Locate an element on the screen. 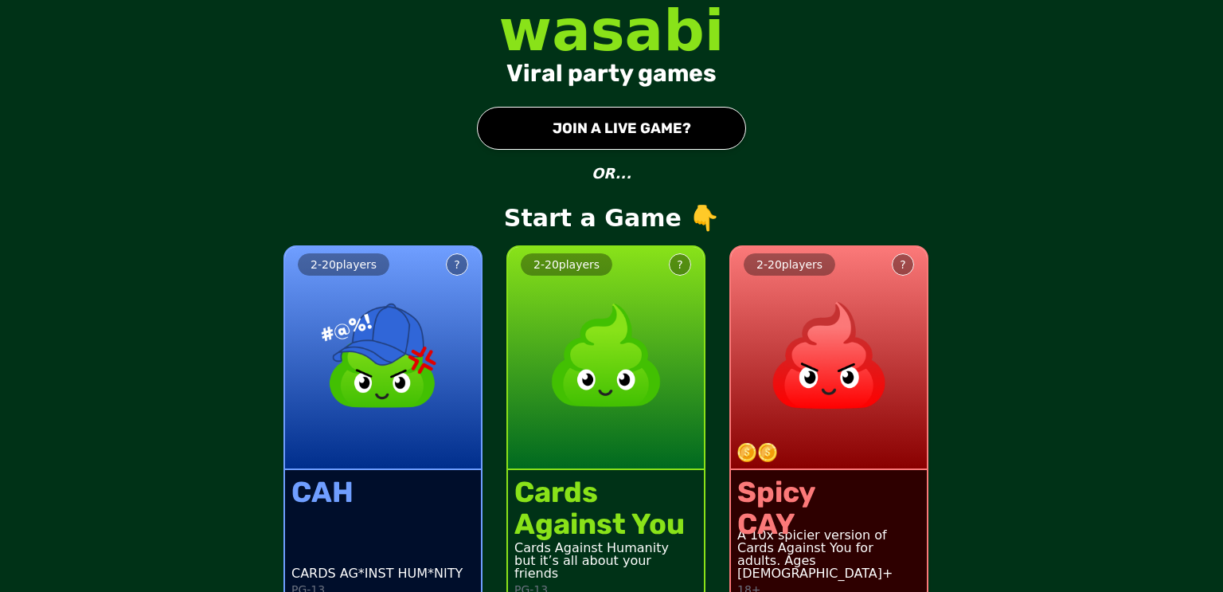 The height and width of the screenshot is (592, 1223). div: wasabi is located at coordinates (612, 30).